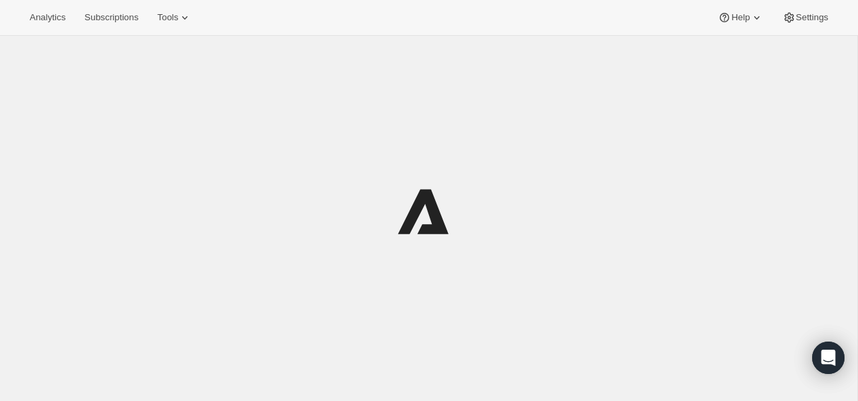  I want to click on span: Settings, so click(812, 18).